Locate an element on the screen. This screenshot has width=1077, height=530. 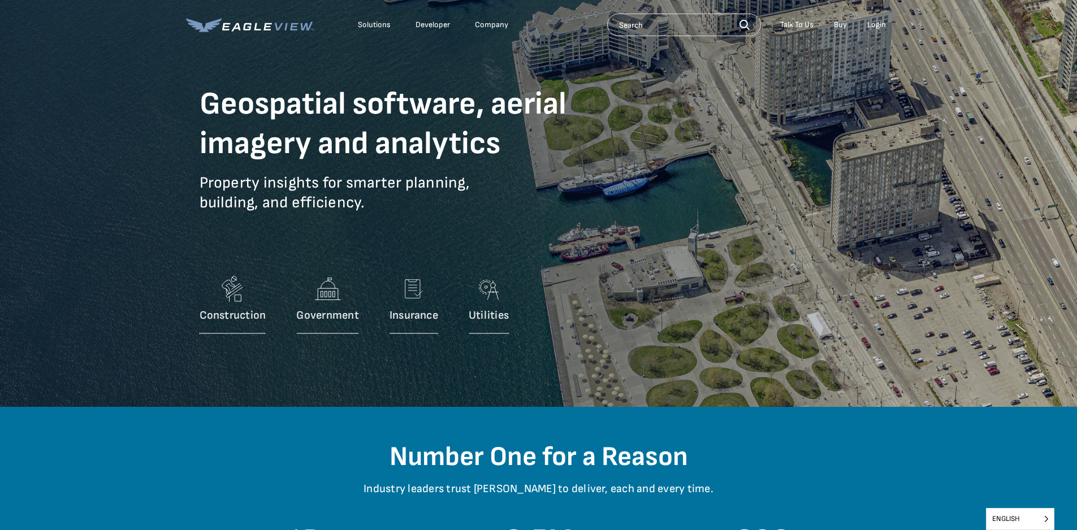
span: English is located at coordinates (1020, 519).